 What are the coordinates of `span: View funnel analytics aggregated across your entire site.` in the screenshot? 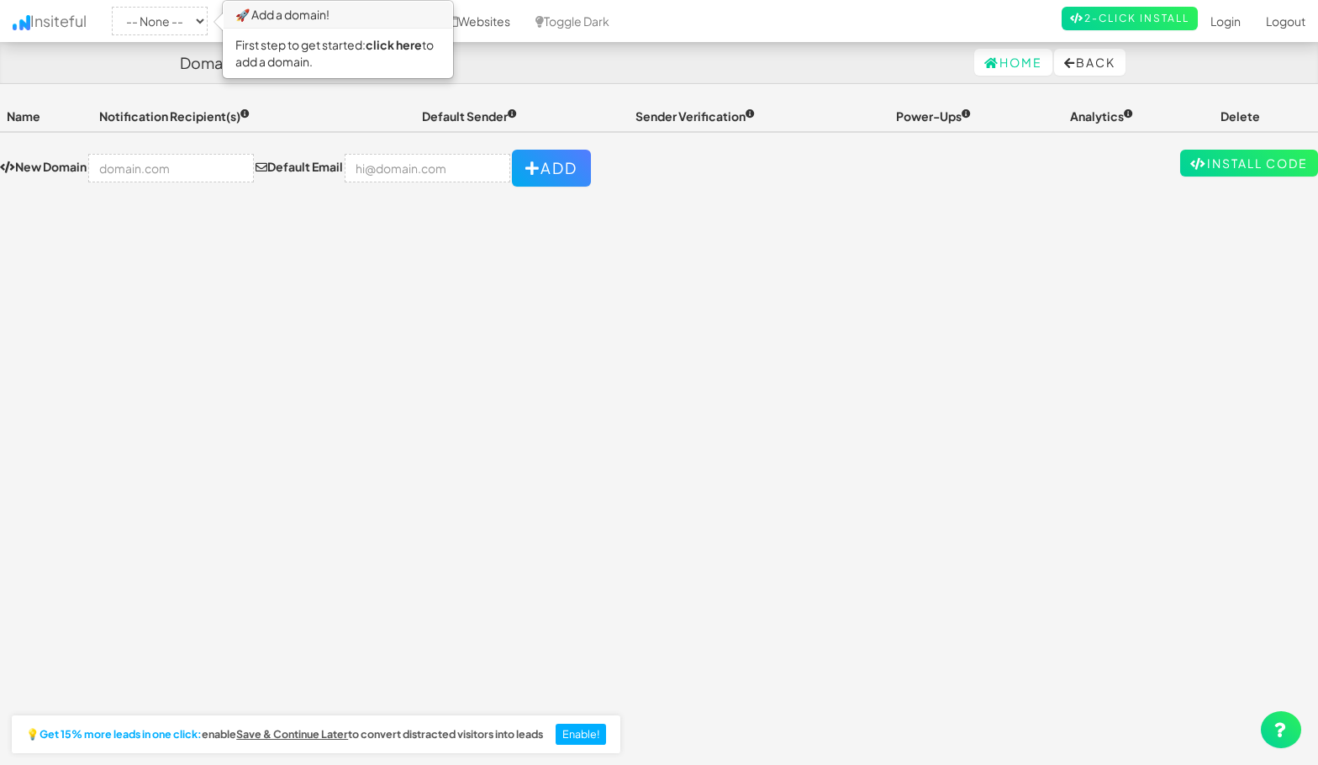 It's located at (1101, 116).